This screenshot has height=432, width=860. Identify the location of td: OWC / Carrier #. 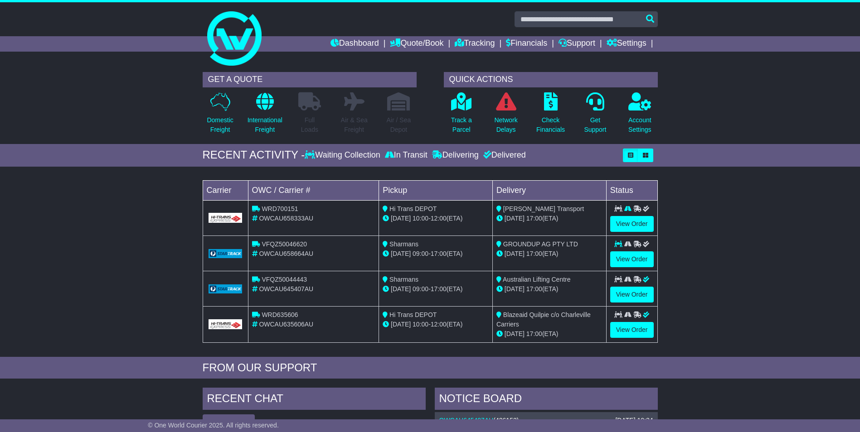
(313, 190).